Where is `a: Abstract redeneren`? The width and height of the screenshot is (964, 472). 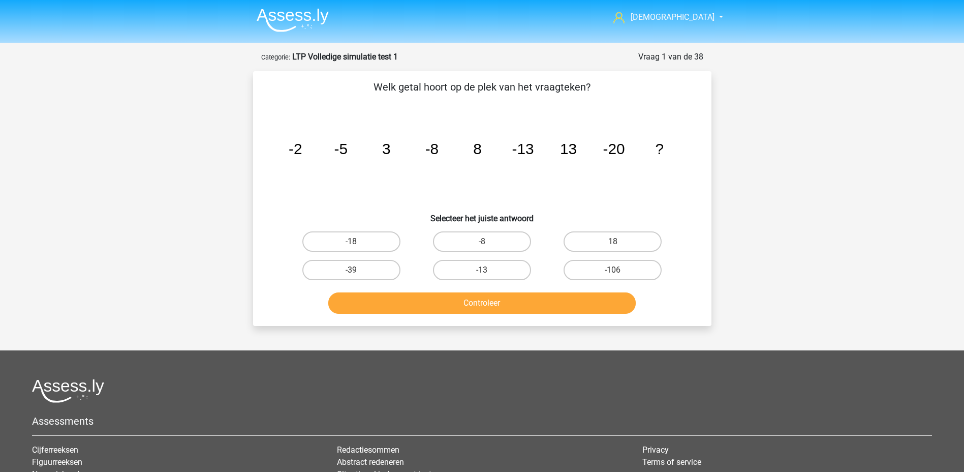 a: Abstract redeneren is located at coordinates (371, 462).